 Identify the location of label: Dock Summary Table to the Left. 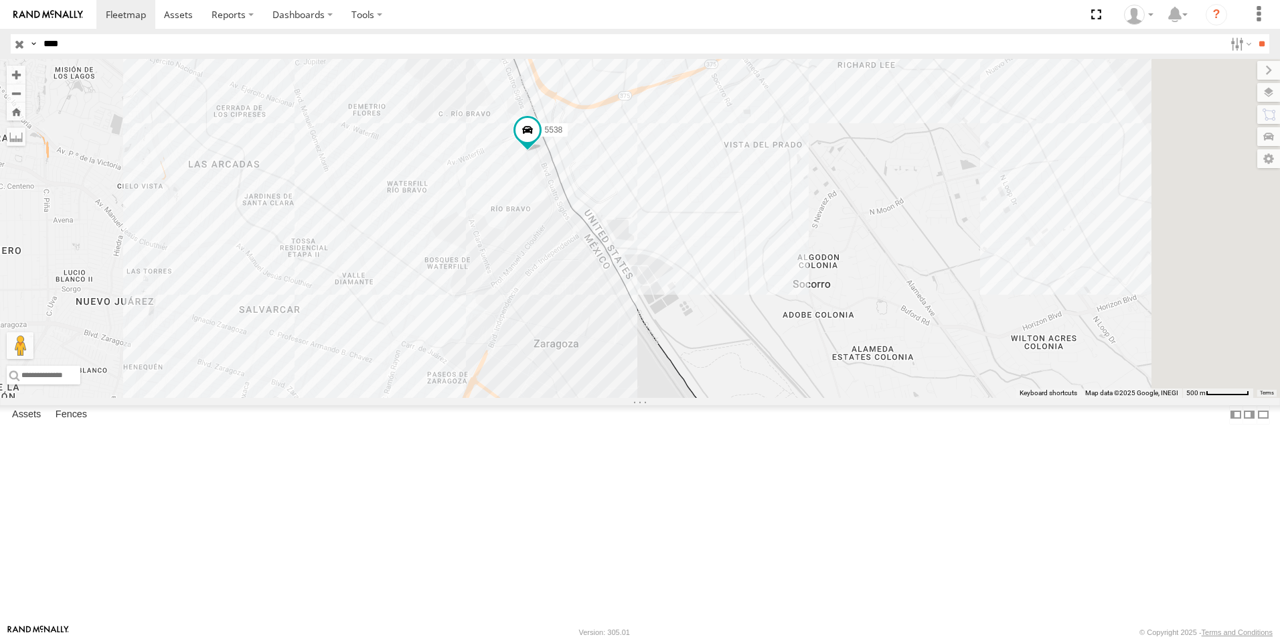
(1236, 414).